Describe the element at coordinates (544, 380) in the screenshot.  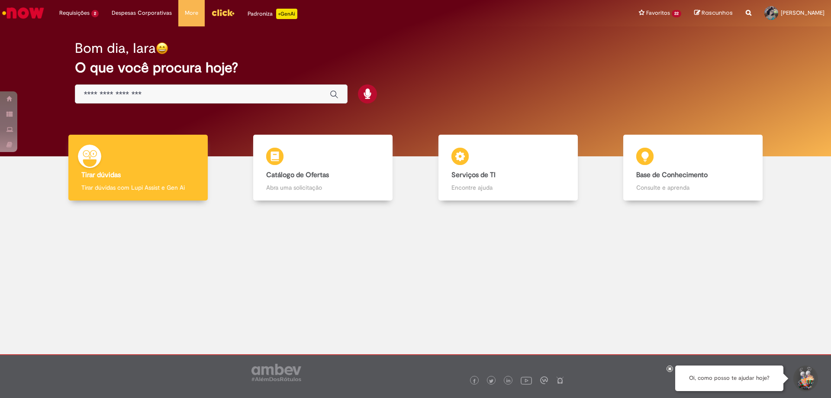
I see `img: logo_footer_workplace.png` at that location.